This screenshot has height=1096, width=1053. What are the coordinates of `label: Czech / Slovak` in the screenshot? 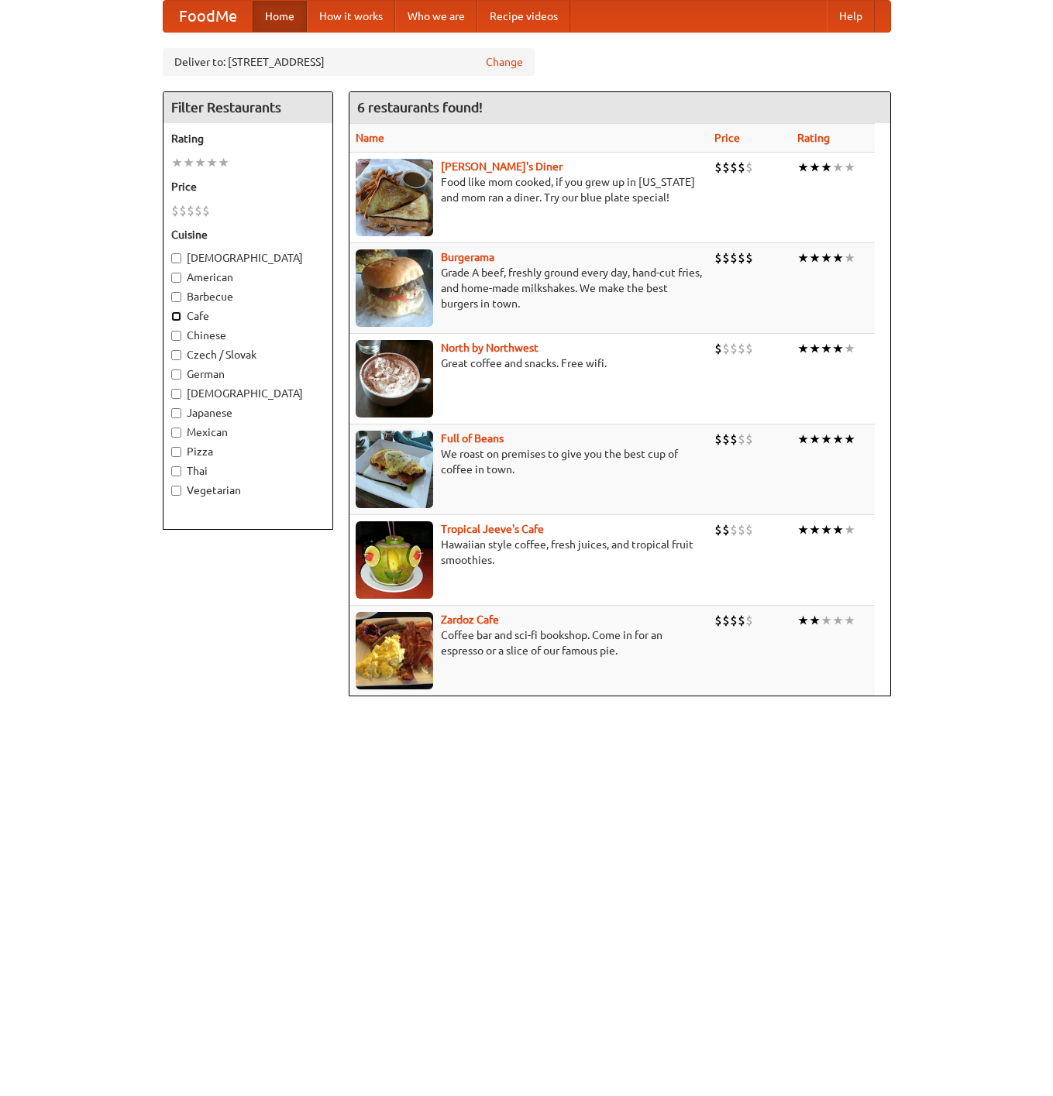 It's located at (248, 355).